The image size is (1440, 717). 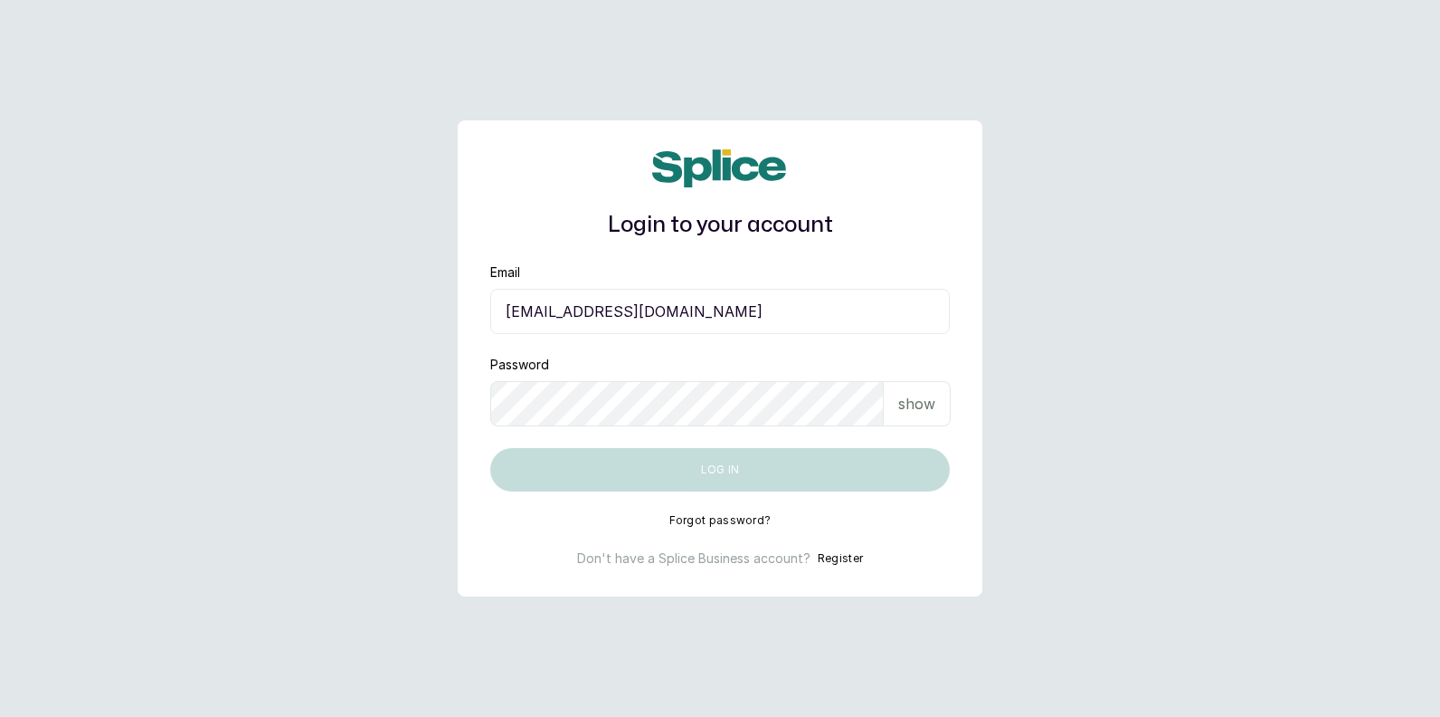 I want to click on button: Register, so click(x=840, y=558).